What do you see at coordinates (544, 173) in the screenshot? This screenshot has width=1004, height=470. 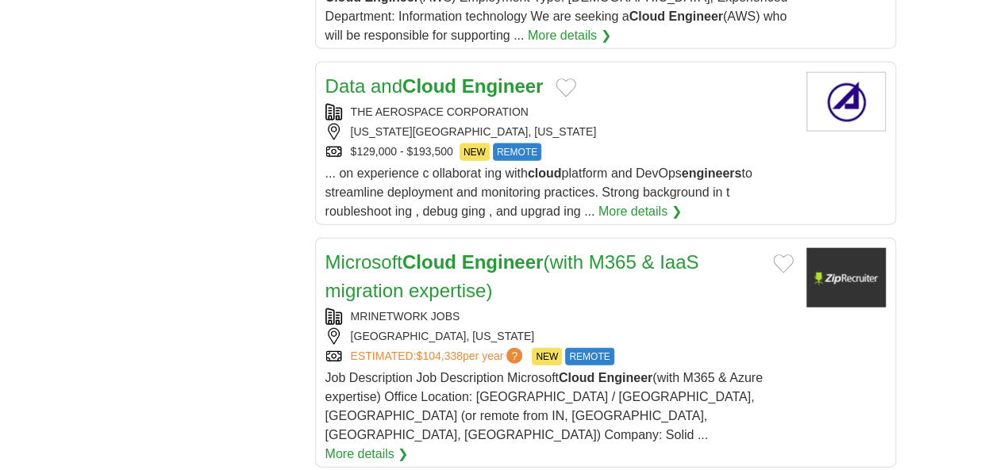 I see `strong: cloud` at bounding box center [544, 173].